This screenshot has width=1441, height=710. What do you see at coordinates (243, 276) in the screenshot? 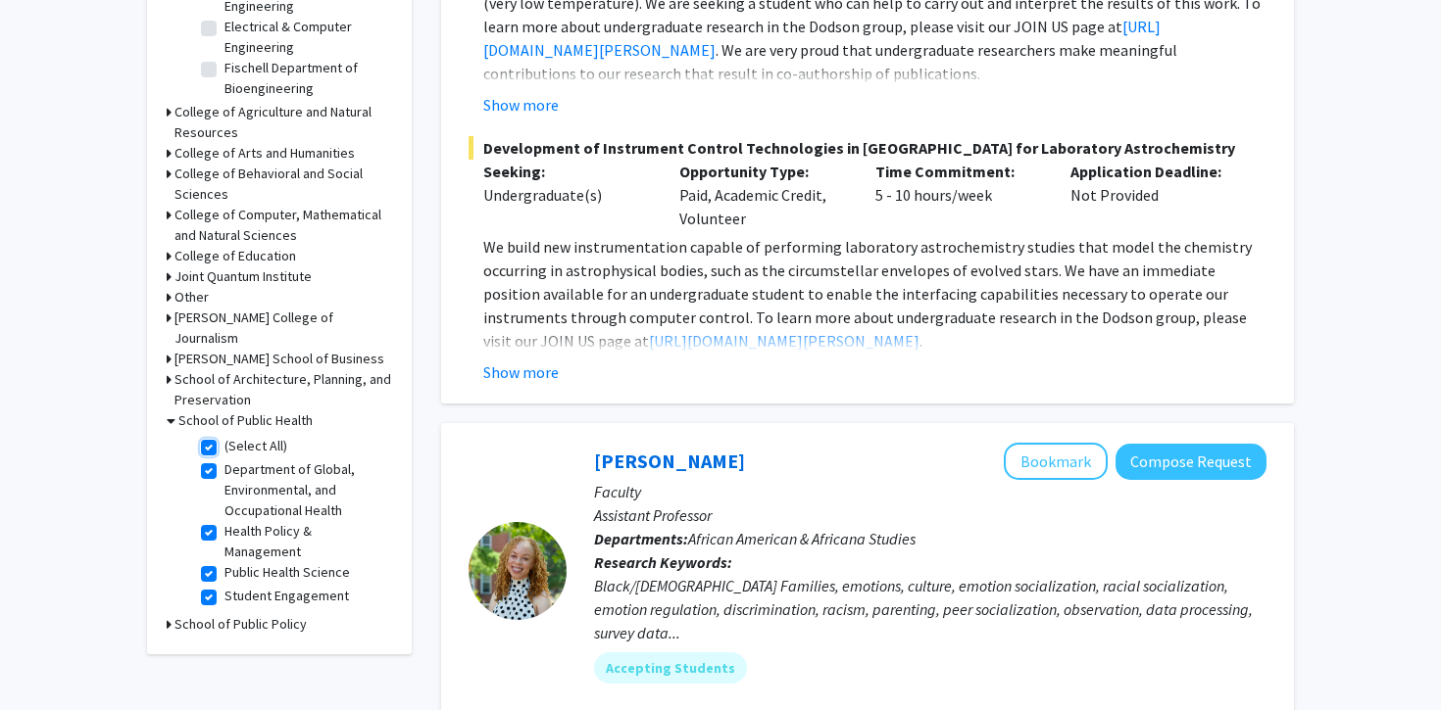
I see `h3: Joint Quantum Institute` at bounding box center [243, 276].